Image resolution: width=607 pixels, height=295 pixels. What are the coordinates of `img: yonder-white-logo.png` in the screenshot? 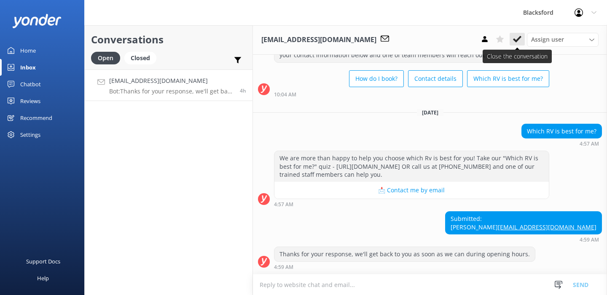 It's located at (37, 21).